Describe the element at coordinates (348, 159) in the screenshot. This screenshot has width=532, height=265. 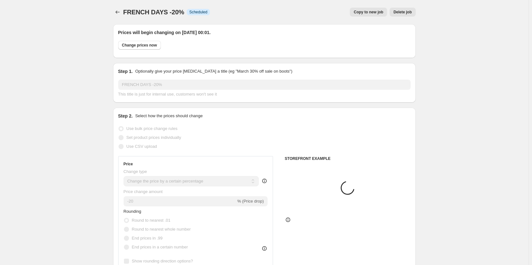
I see `h6: STOREFRONT EXAMPLE` at that location.